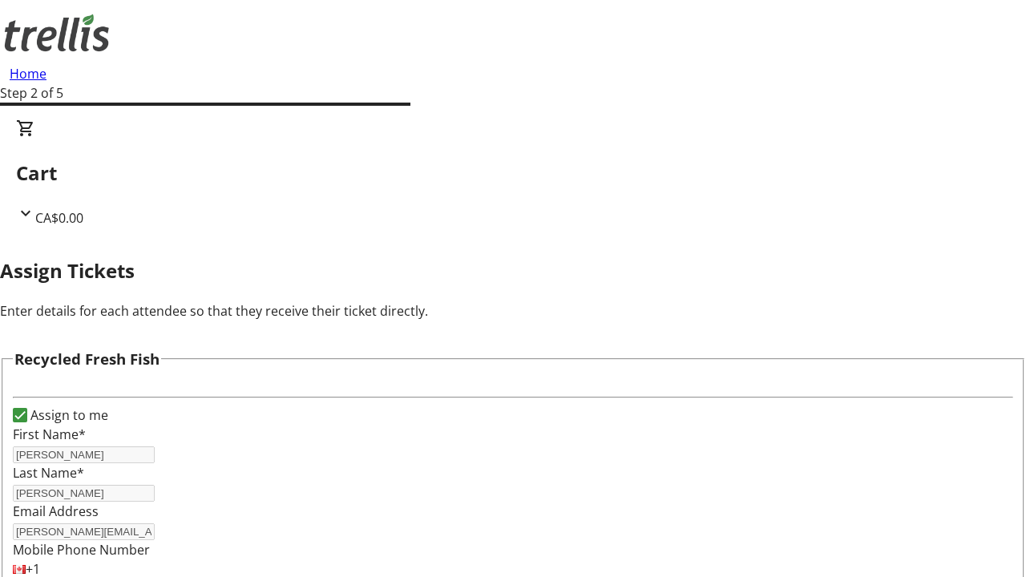 The height and width of the screenshot is (577, 1026). Describe the element at coordinates (513, 173) in the screenshot. I see `h2: Cart` at that location.